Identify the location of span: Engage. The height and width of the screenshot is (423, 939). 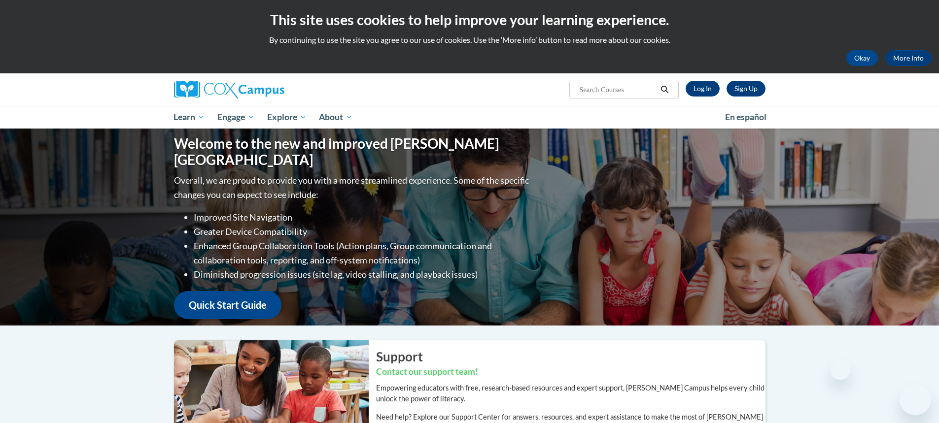
(236, 117).